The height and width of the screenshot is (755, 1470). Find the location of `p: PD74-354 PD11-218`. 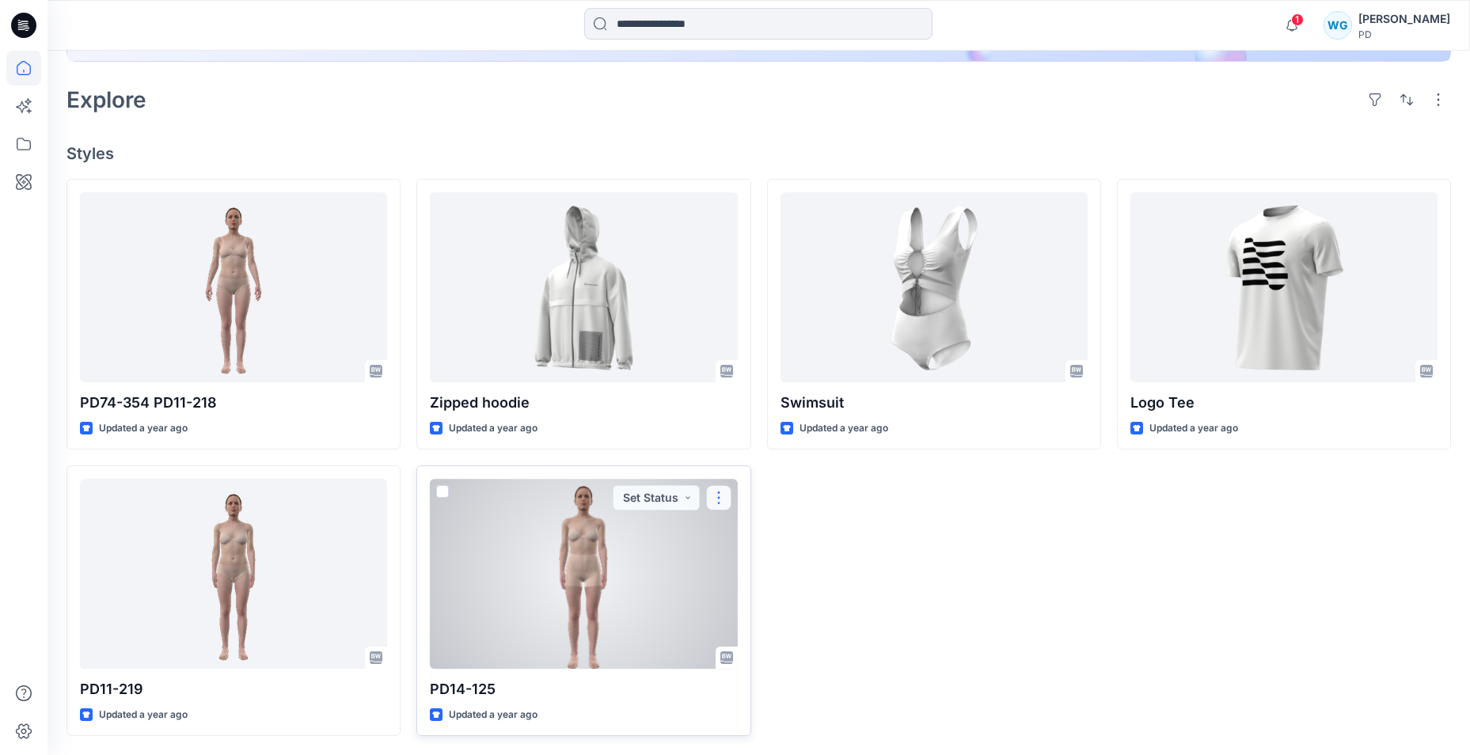

p: PD74-354 PD11-218 is located at coordinates (234, 403).